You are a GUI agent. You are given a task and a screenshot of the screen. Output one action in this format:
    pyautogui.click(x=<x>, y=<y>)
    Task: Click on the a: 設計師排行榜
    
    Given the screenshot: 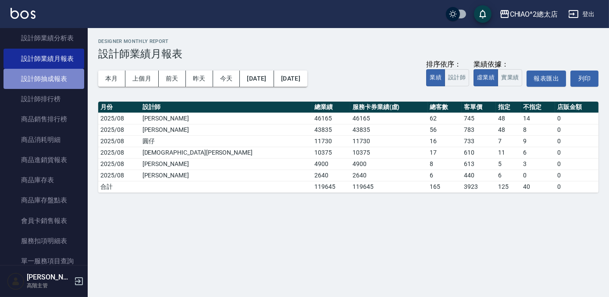 What is the action you would take?
    pyautogui.click(x=44, y=99)
    